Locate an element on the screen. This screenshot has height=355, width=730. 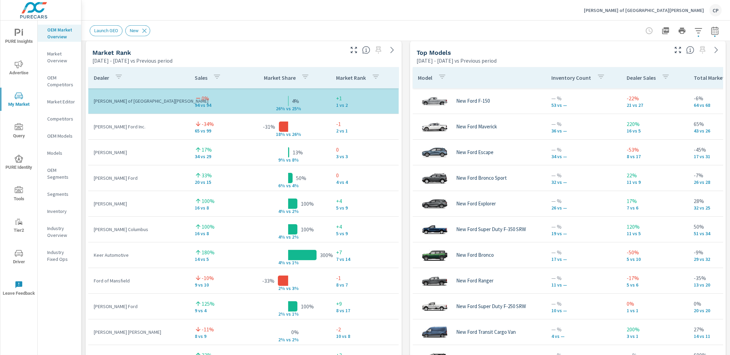
span: Launch GEO is located at coordinates (106, 30).